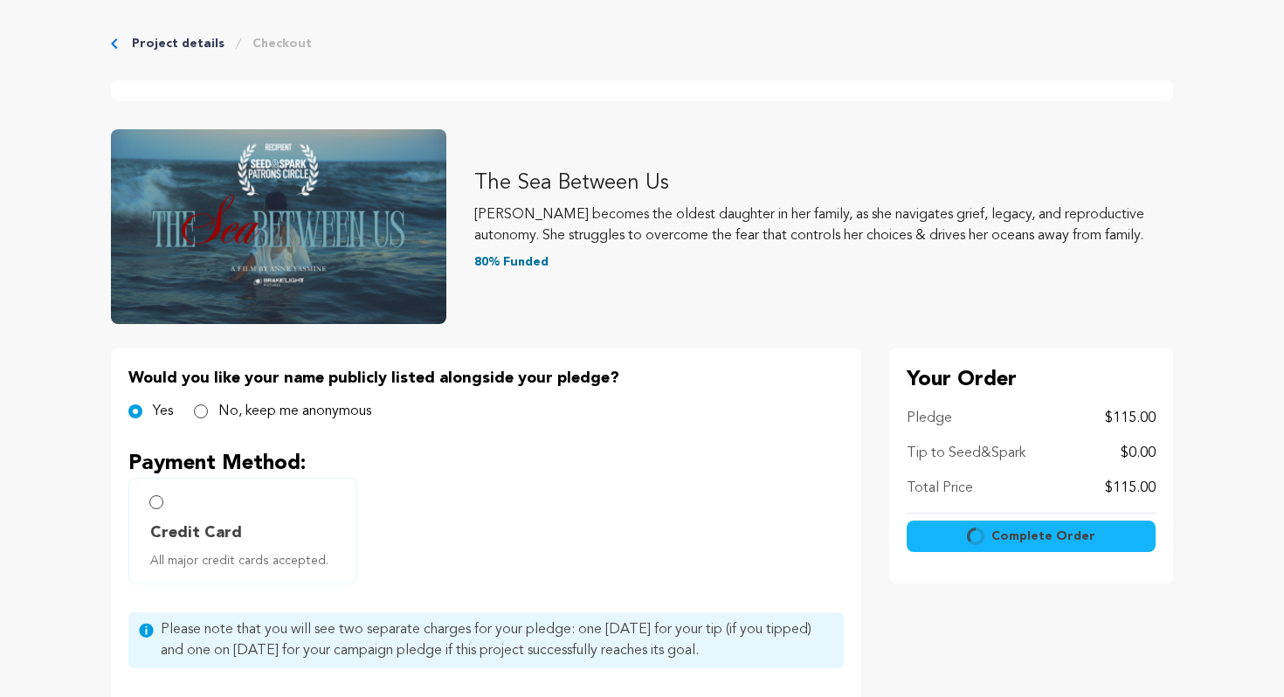  What do you see at coordinates (178, 44) in the screenshot?
I see `a: Project details` at bounding box center [178, 44].